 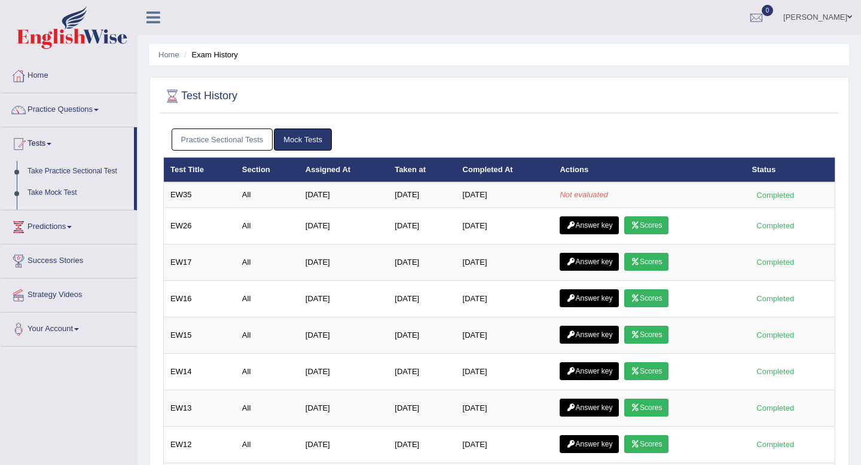 What do you see at coordinates (344, 170) in the screenshot?
I see `th: Assigned At` at bounding box center [344, 170].